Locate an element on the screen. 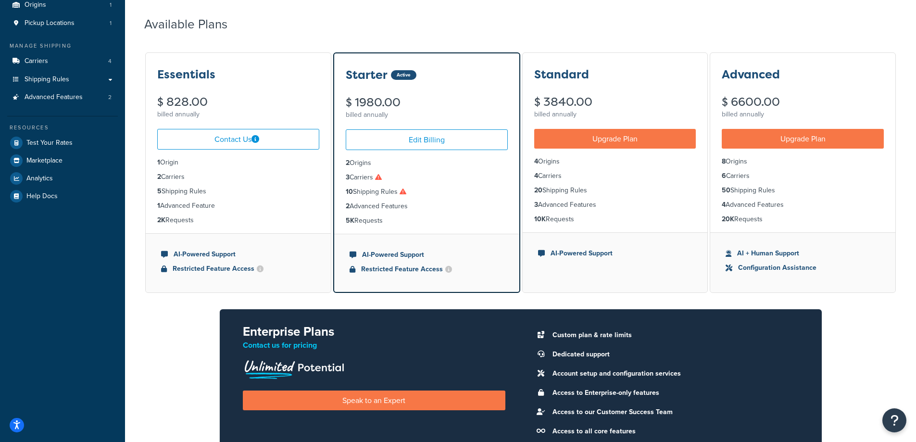  strong: 10 is located at coordinates (349, 191).